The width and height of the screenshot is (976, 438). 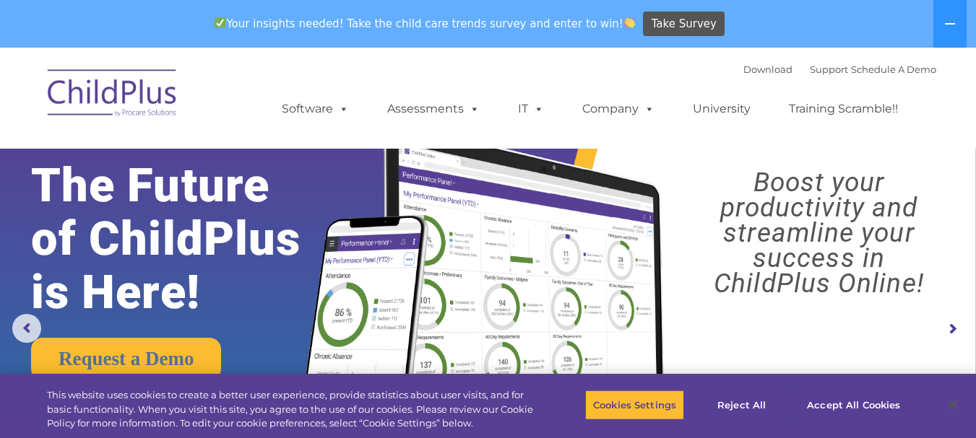 What do you see at coordinates (818, 233) in the screenshot?
I see `rs-layer: Boost your productivity and streamline your success in ChildPlus Online!` at bounding box center [818, 233].